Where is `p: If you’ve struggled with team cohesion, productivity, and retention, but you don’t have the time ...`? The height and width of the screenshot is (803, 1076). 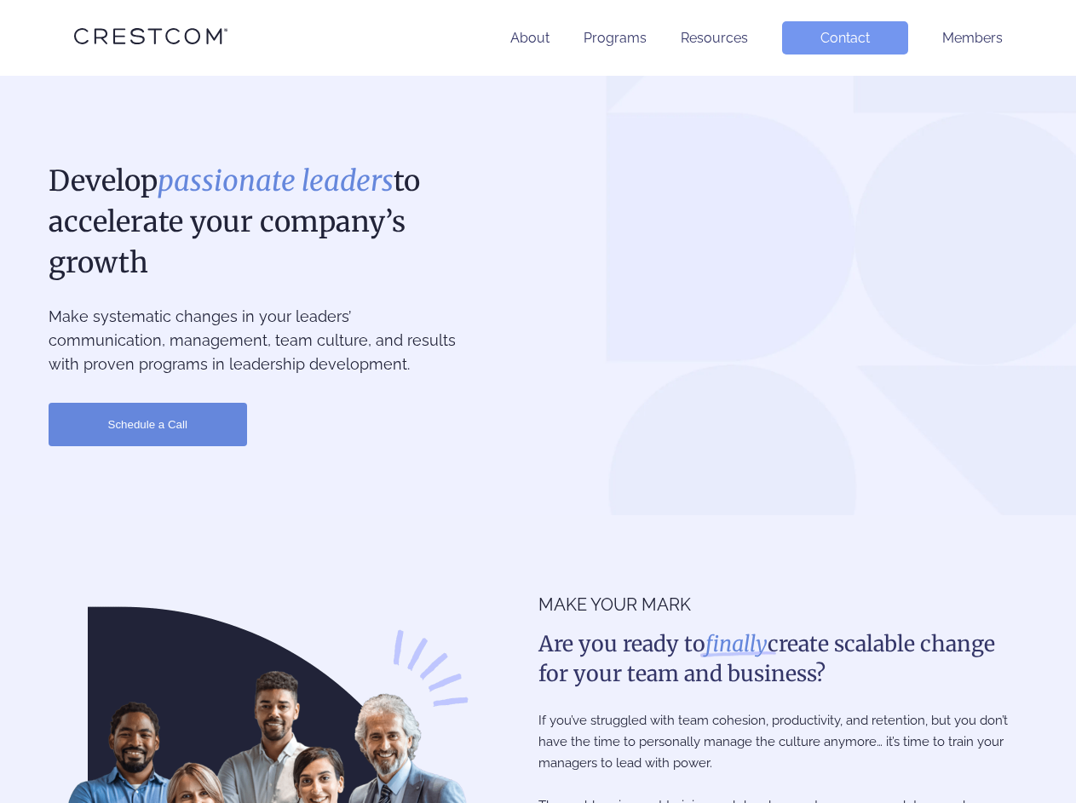 p: If you’ve struggled with team cohesion, productivity, and retention, but you don’t have the time ... is located at coordinates (783, 742).